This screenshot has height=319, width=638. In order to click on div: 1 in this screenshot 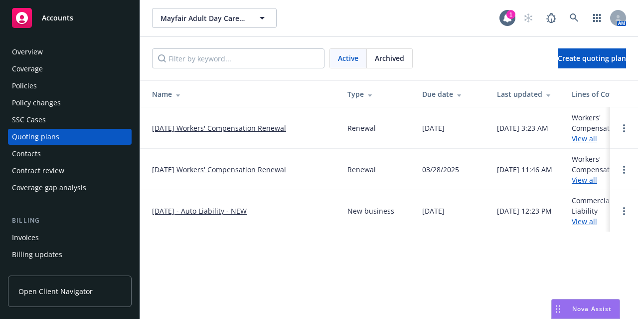, I will do `click(511, 14)`.